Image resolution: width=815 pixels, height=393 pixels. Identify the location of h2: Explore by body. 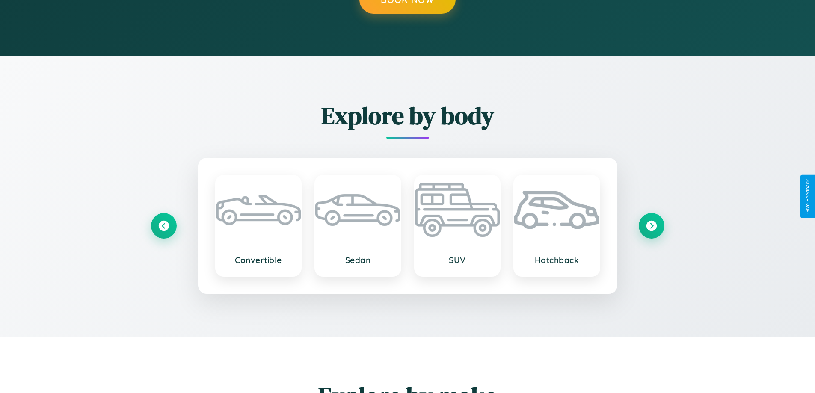
(408, 116).